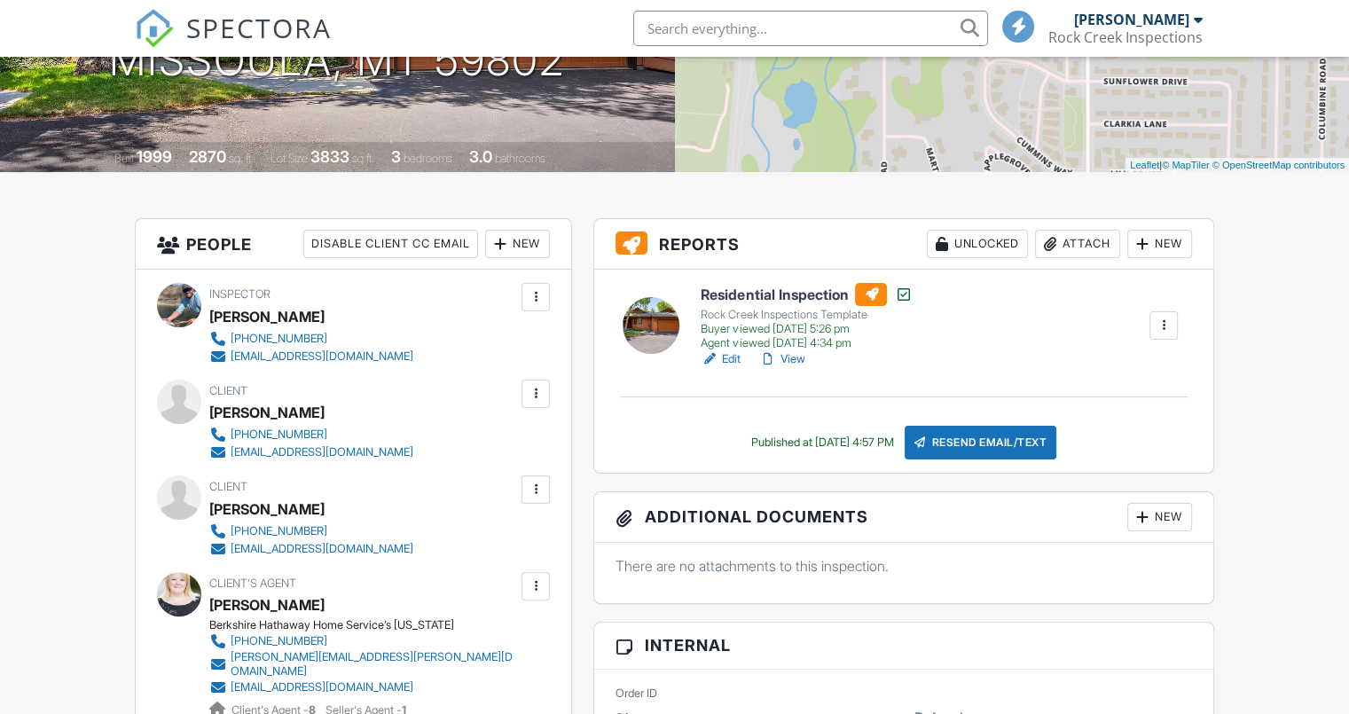 This screenshot has width=1349, height=714. I want to click on a: View, so click(781, 359).